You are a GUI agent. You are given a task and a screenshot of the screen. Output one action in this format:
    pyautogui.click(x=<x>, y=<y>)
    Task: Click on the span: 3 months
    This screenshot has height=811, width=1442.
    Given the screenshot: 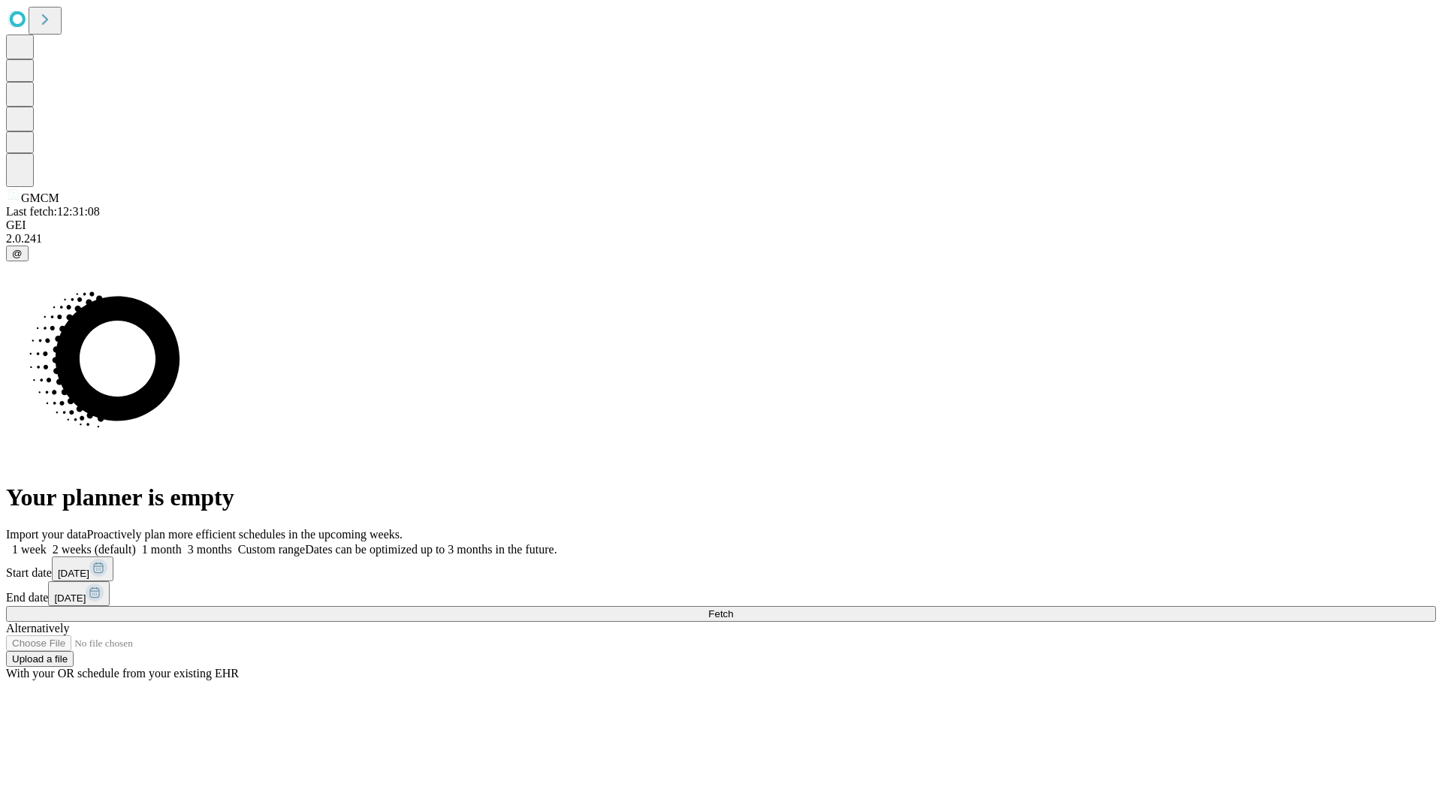 What is the action you would take?
    pyautogui.click(x=209, y=549)
    